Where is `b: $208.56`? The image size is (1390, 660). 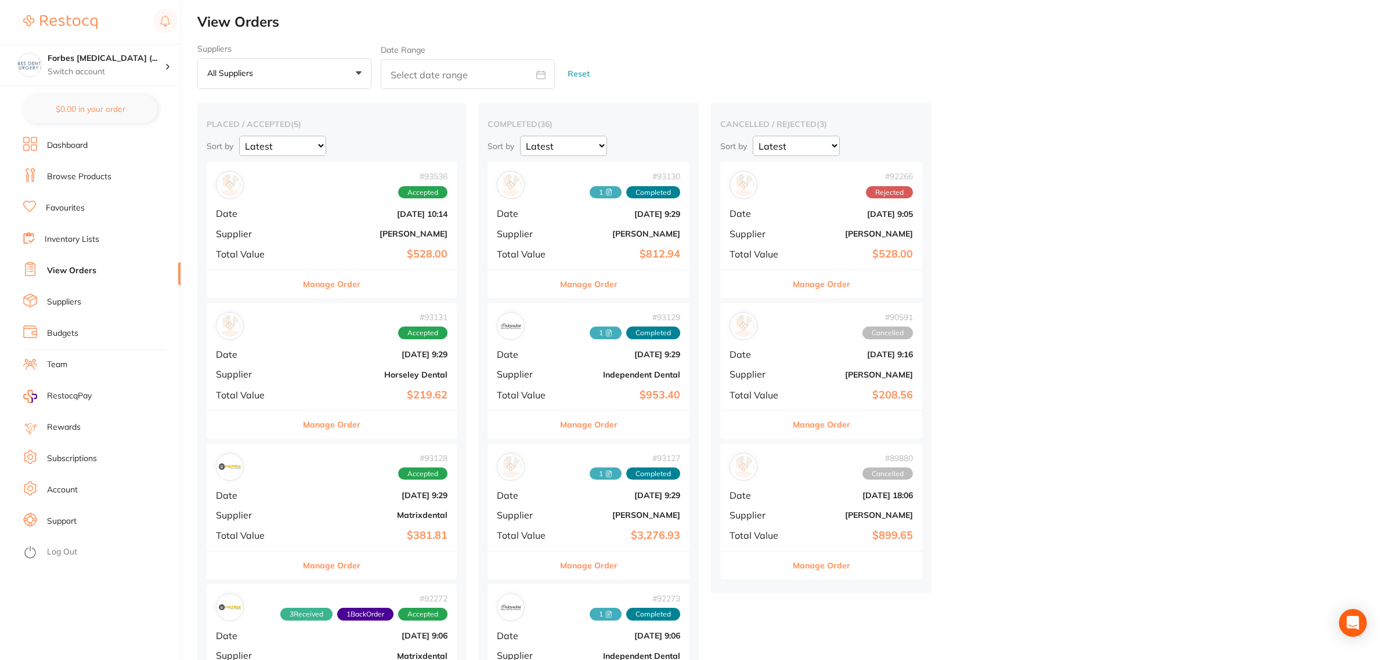
b: $208.56 is located at coordinates (855, 395).